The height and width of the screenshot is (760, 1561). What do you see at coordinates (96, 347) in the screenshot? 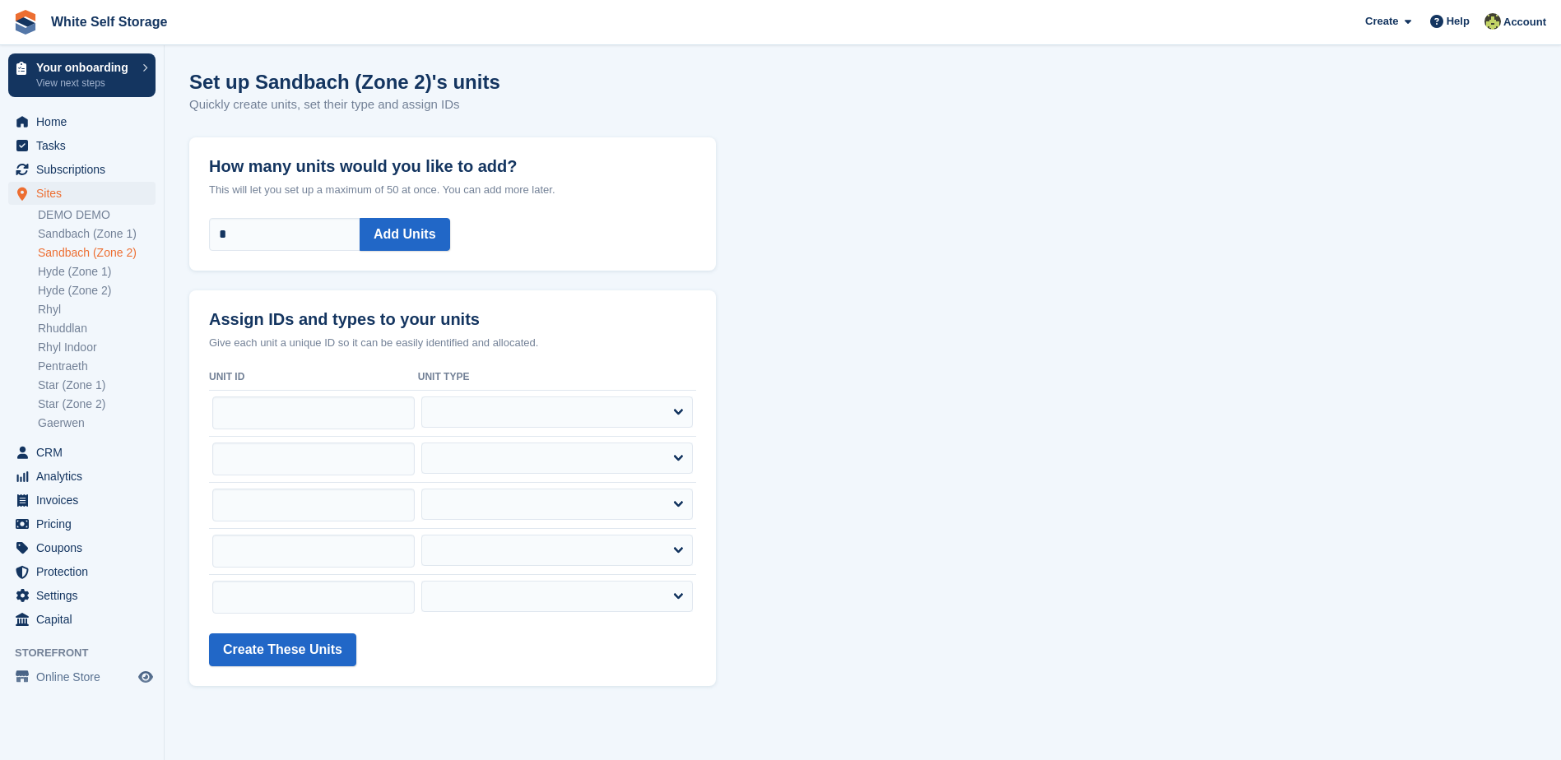
I see `a: Rhyl Indoor` at bounding box center [96, 347].